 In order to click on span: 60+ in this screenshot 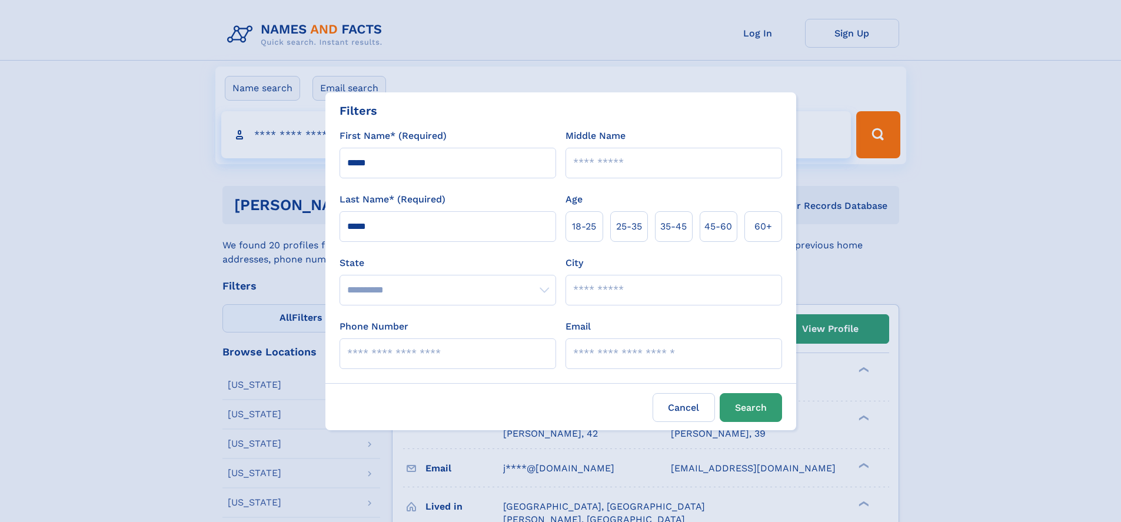, I will do `click(763, 227)`.